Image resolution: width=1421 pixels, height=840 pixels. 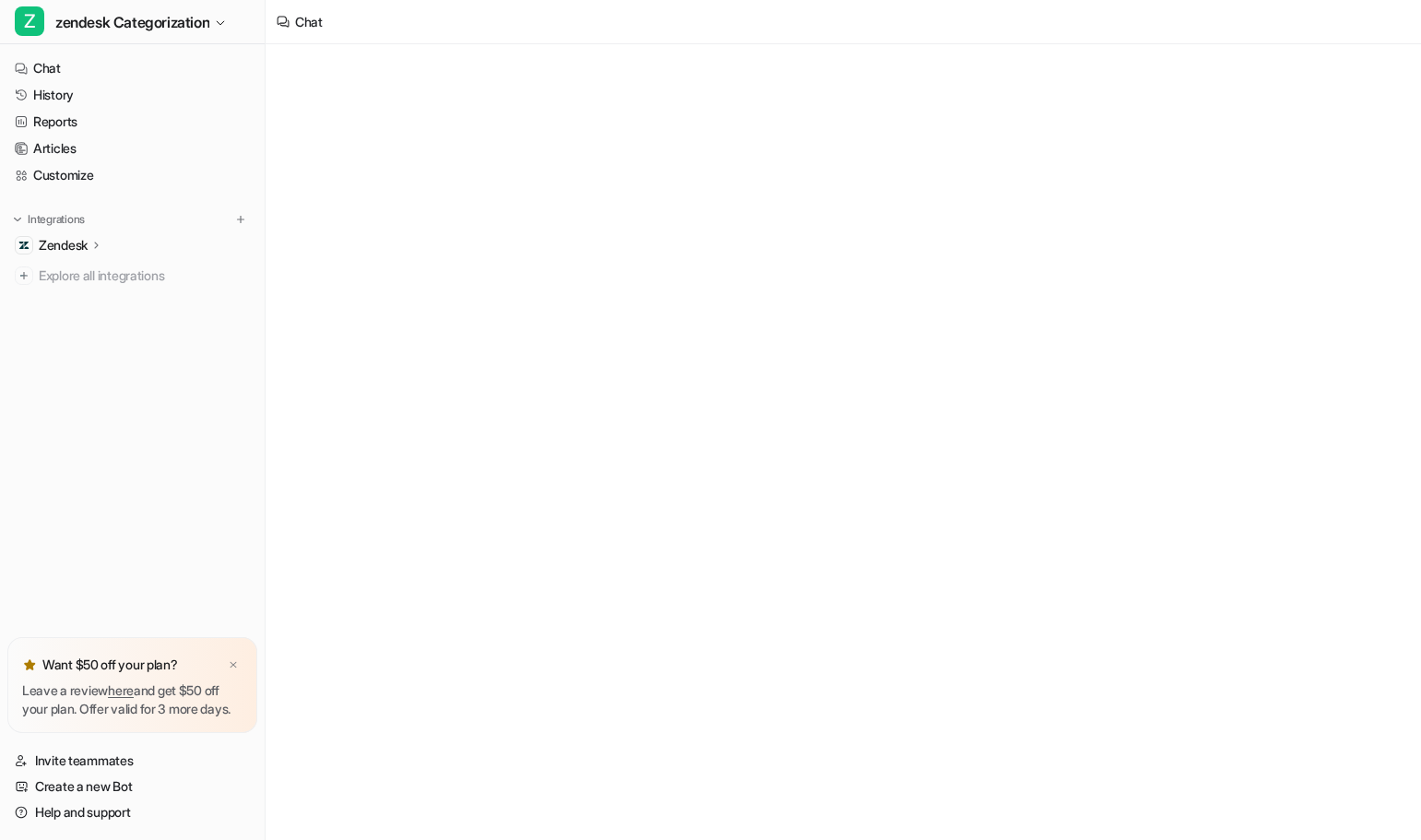 I want to click on p: Integrations, so click(x=56, y=220).